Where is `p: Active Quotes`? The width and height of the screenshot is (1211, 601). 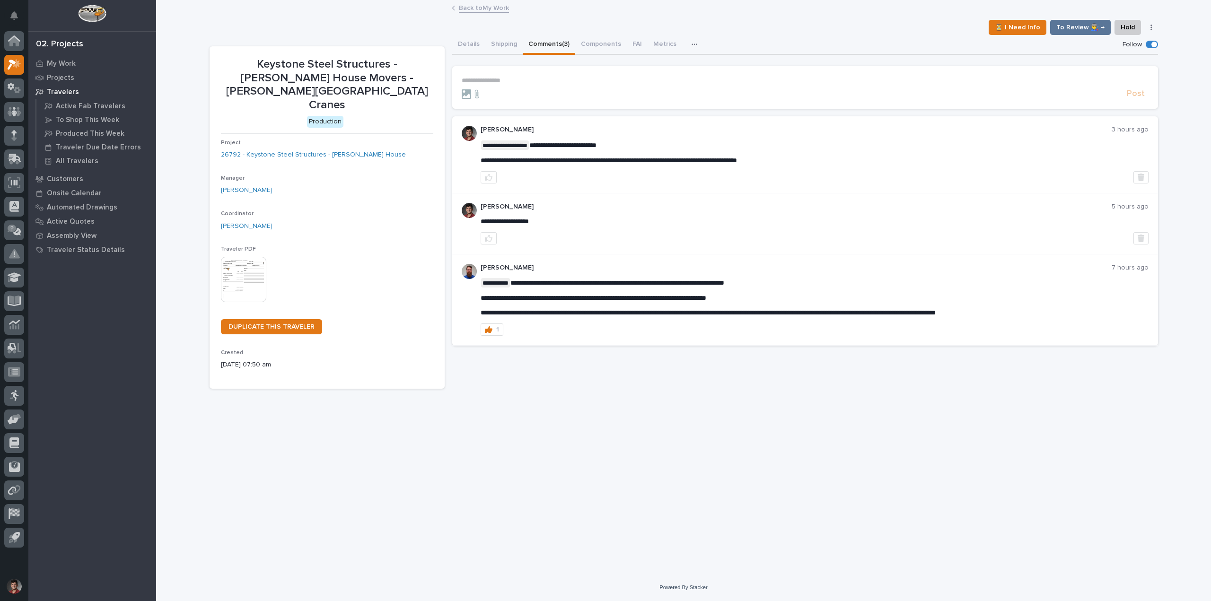
p: Active Quotes is located at coordinates (70, 222).